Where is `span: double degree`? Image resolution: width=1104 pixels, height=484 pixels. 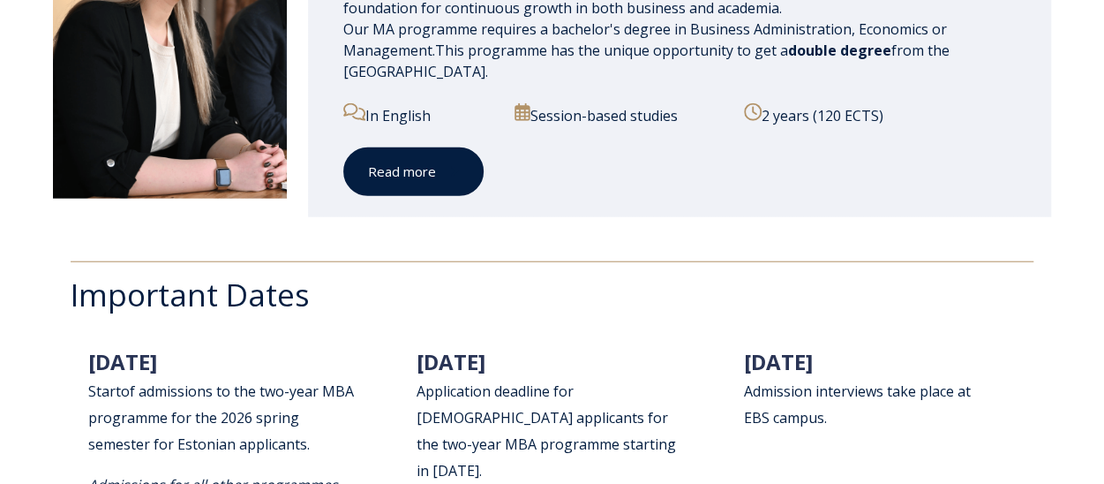 span: double degree is located at coordinates (839, 50).